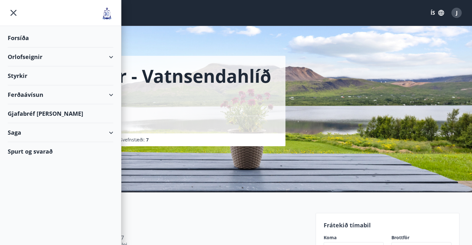 Image resolution: width=472 pixels, height=245 pixels. I want to click on span: 7, so click(147, 140).